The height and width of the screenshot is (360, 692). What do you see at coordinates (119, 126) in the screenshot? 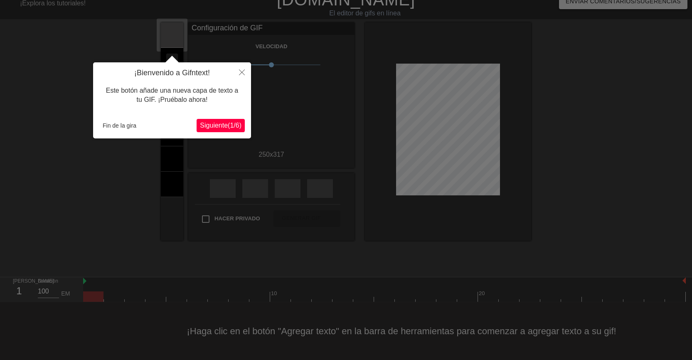
I see `button: Fin de la gira` at bounding box center [119, 126].